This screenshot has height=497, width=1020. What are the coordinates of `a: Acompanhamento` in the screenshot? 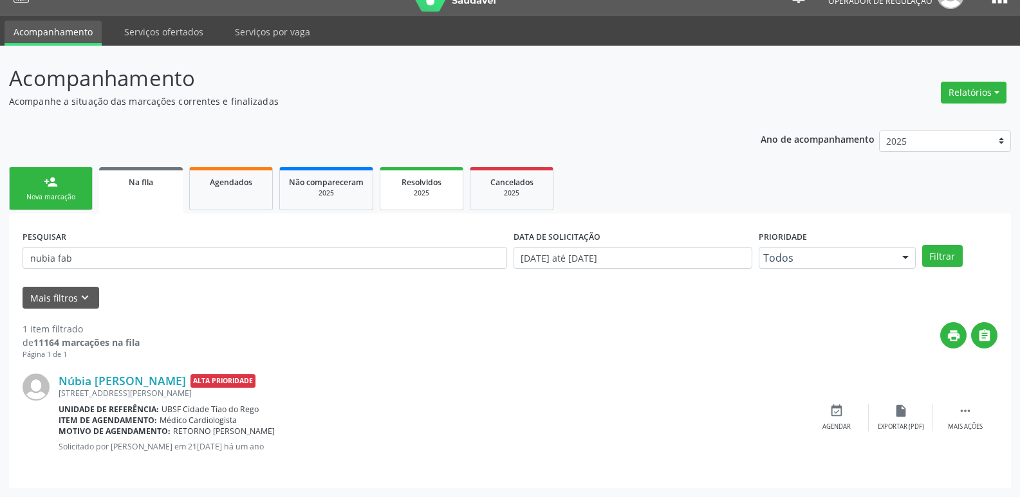 It's located at (53, 33).